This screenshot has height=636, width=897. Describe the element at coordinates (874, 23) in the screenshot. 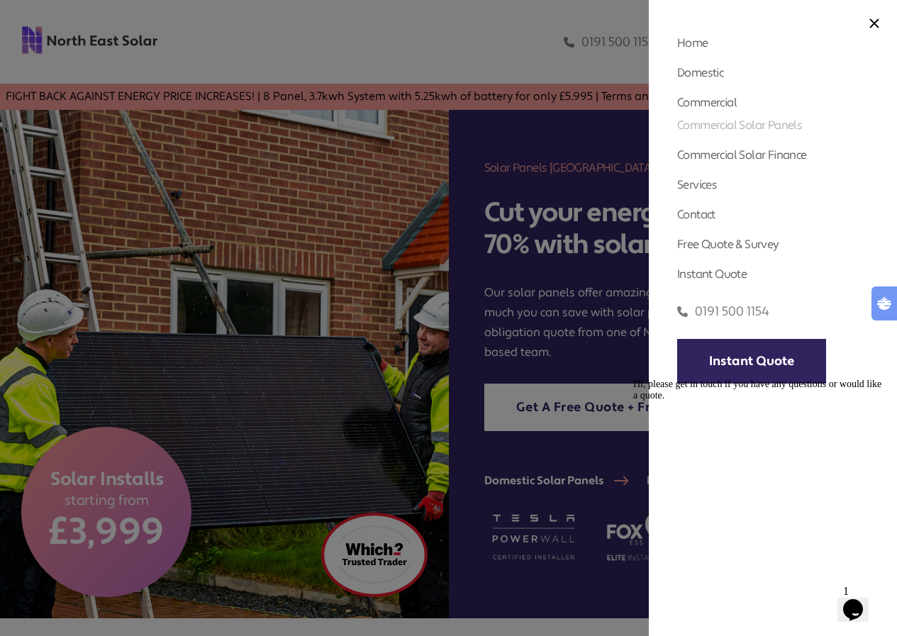

I see `img: close icon` at that location.